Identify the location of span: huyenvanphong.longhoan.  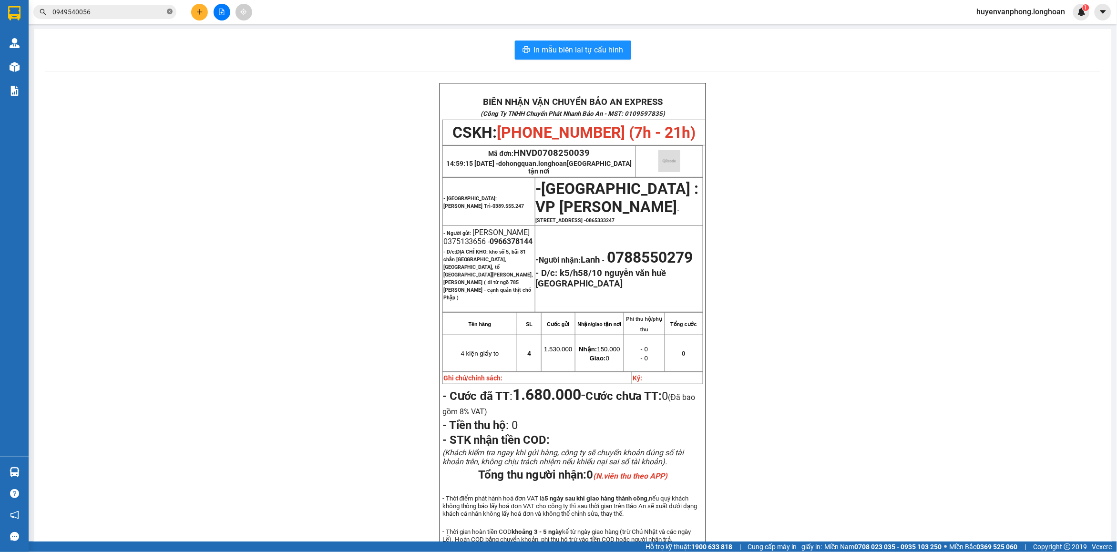
(1021, 11).